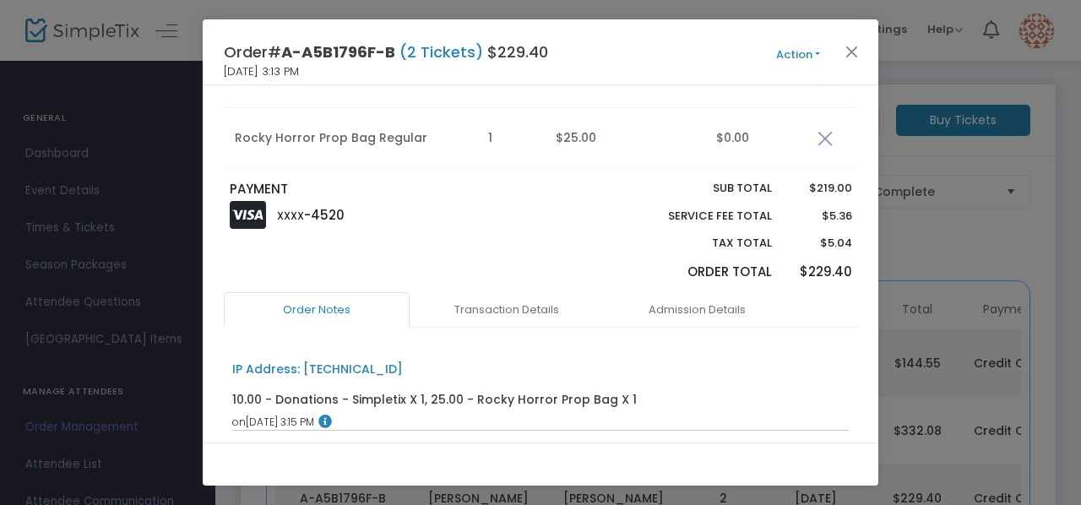  What do you see at coordinates (338, 52) in the screenshot?
I see `span: A-A5B1796F-B` at bounding box center [338, 52].